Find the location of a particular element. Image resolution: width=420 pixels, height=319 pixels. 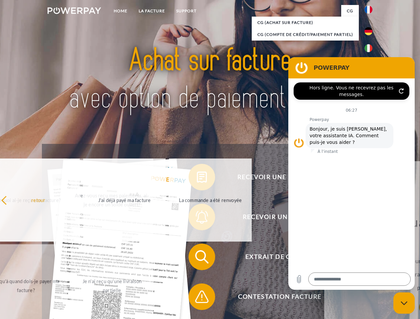

button: Recevoir une facture ? is located at coordinates (275, 177).